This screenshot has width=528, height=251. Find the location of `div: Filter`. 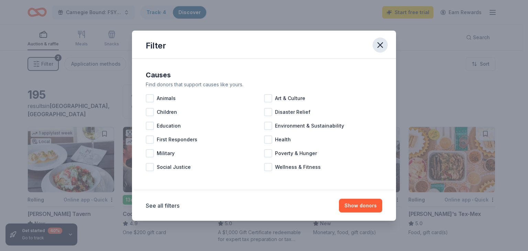

div: Filter is located at coordinates (156, 46).